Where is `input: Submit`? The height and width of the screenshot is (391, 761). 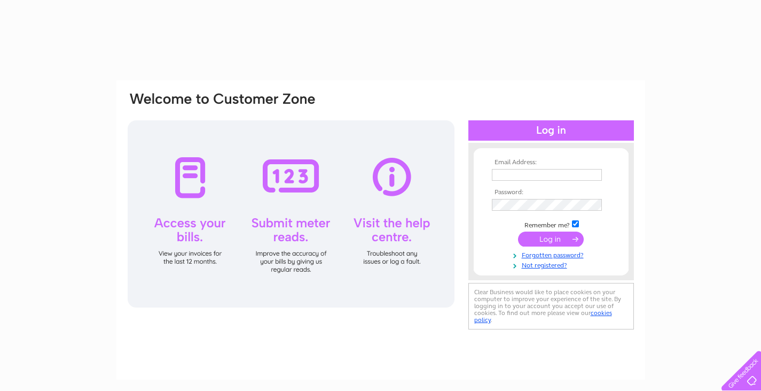
input: Submit is located at coordinates (551, 239).